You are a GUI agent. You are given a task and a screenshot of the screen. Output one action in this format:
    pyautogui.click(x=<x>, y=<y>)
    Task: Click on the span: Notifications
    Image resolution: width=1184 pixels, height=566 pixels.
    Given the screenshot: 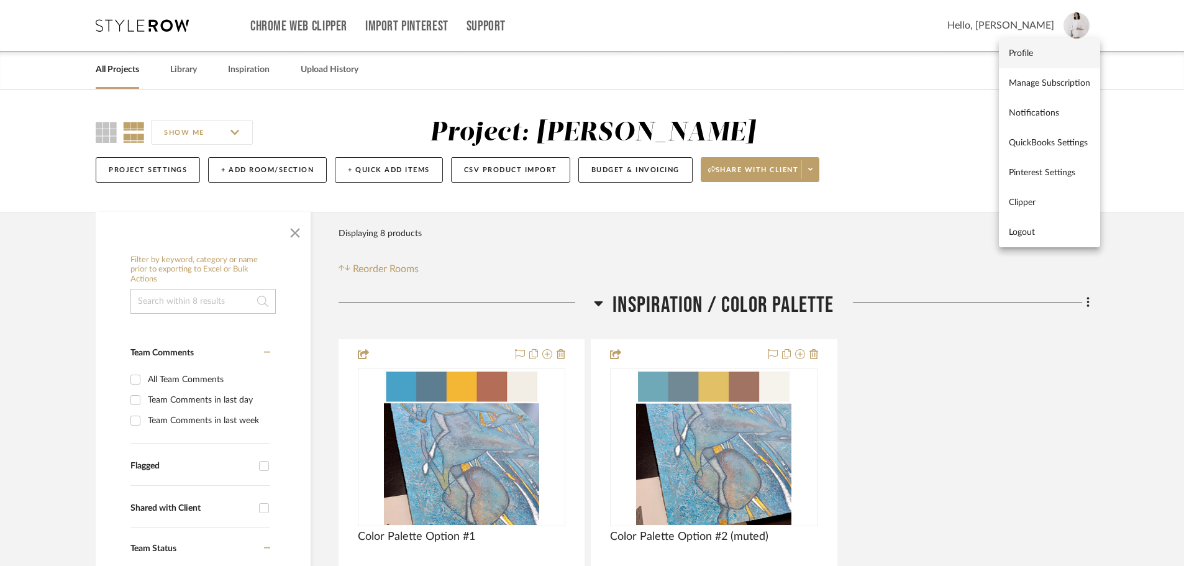 What is the action you would take?
    pyautogui.click(x=1050, y=113)
    